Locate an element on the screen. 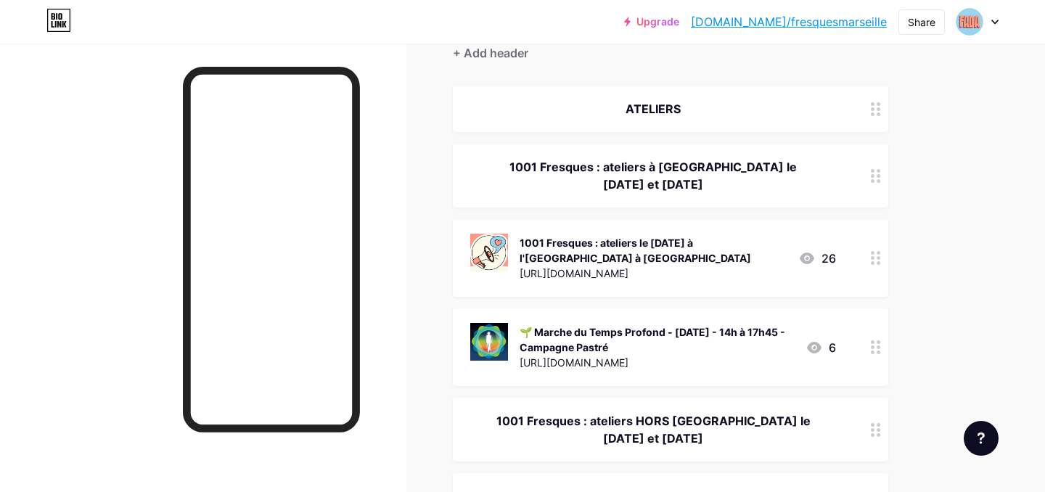 The image size is (1045, 492). div: Share is located at coordinates (921, 22).